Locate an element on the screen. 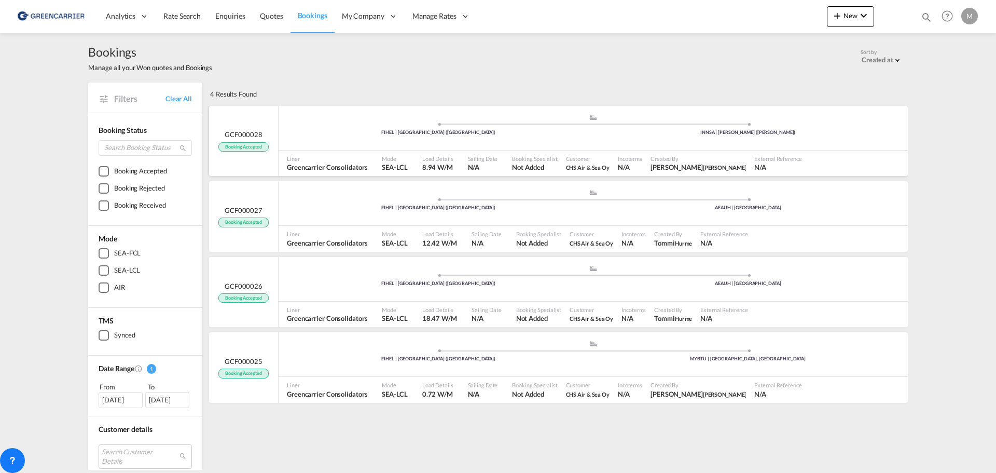 Image resolution: width=996 pixels, height=473 pixels. span: Manage Rates is located at coordinates (434, 16).